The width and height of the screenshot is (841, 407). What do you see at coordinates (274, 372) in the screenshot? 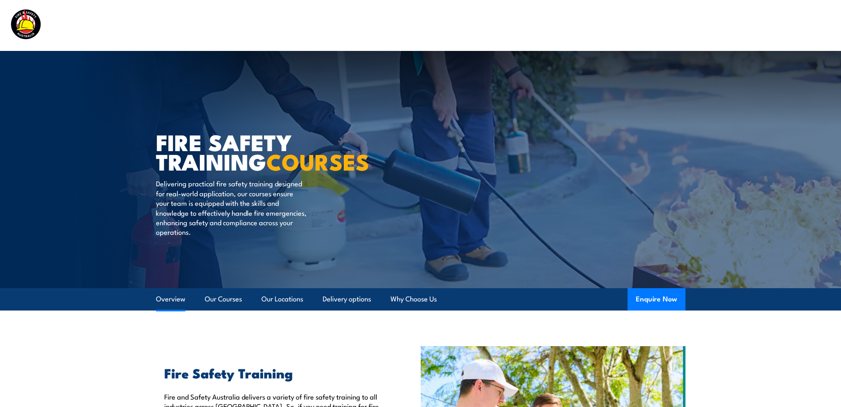
I see `h2: Fire Safety Training` at bounding box center [274, 372].